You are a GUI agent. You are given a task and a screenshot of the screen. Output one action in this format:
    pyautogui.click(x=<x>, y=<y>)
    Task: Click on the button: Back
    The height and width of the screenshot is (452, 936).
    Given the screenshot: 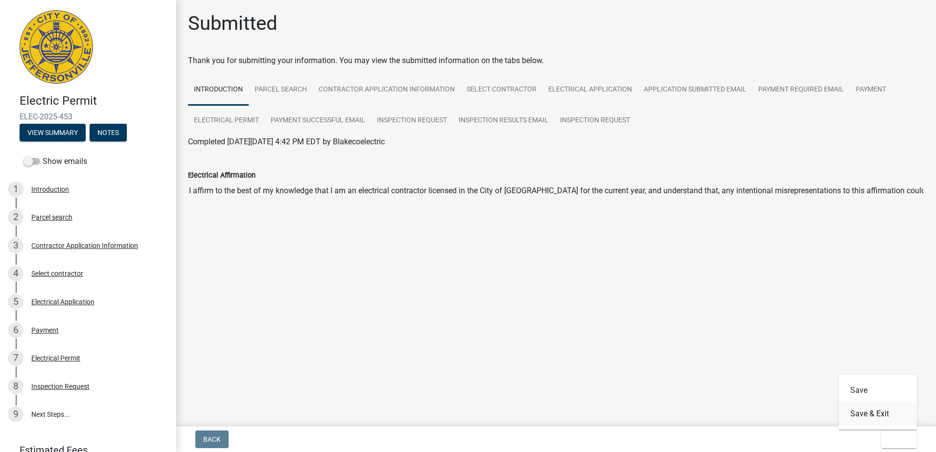 What is the action you would take?
    pyautogui.click(x=212, y=439)
    